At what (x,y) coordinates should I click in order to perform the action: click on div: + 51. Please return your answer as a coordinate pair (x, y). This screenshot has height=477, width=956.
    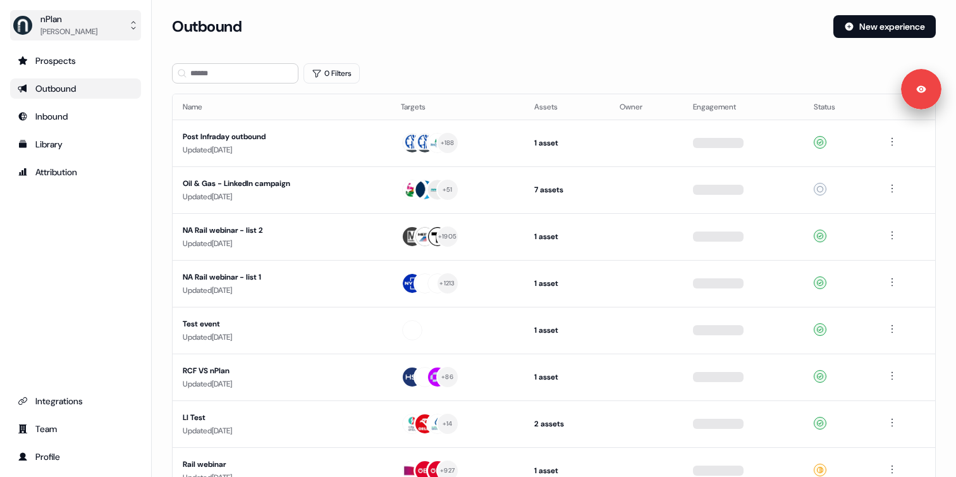
    Looking at the image, I should click on (448, 190).